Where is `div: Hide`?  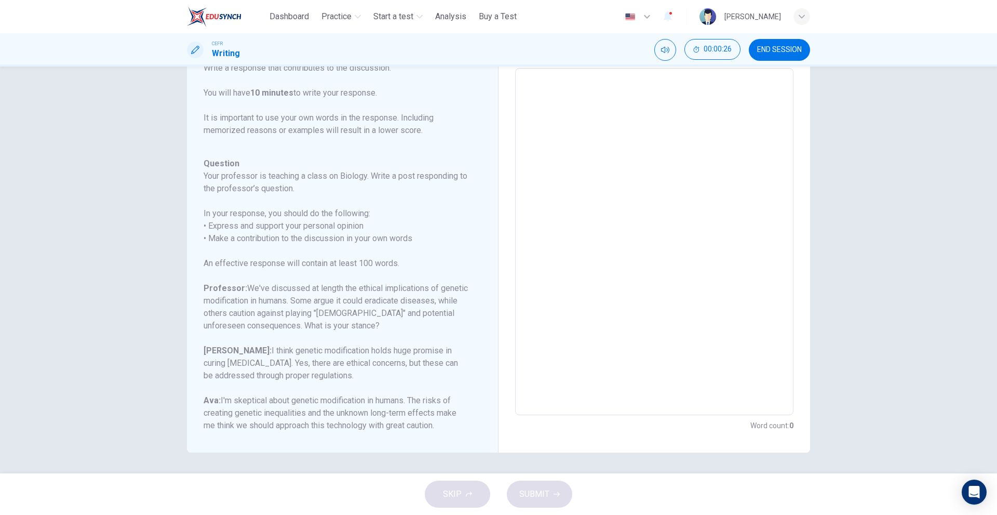 div: Hide is located at coordinates (712, 50).